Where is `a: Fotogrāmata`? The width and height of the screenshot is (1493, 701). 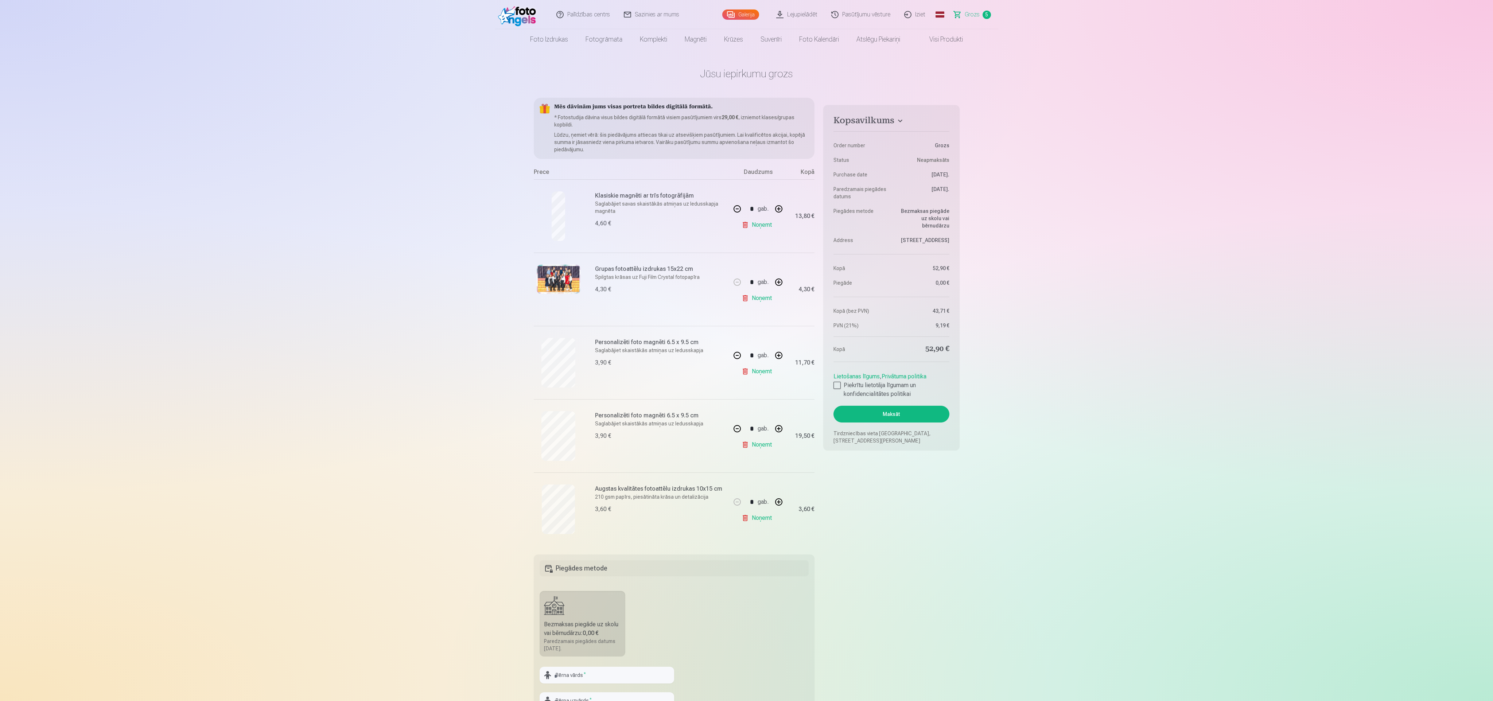 a: Fotogrāmata is located at coordinates (604, 39).